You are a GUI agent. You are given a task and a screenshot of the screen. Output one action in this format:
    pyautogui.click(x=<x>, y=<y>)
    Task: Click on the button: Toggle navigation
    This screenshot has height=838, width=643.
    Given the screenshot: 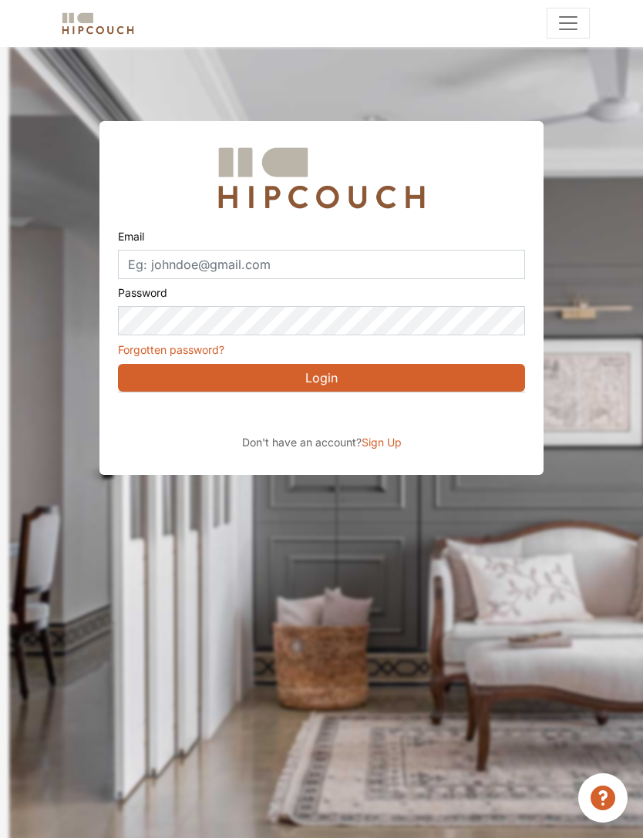 What is the action you would take?
    pyautogui.click(x=568, y=23)
    